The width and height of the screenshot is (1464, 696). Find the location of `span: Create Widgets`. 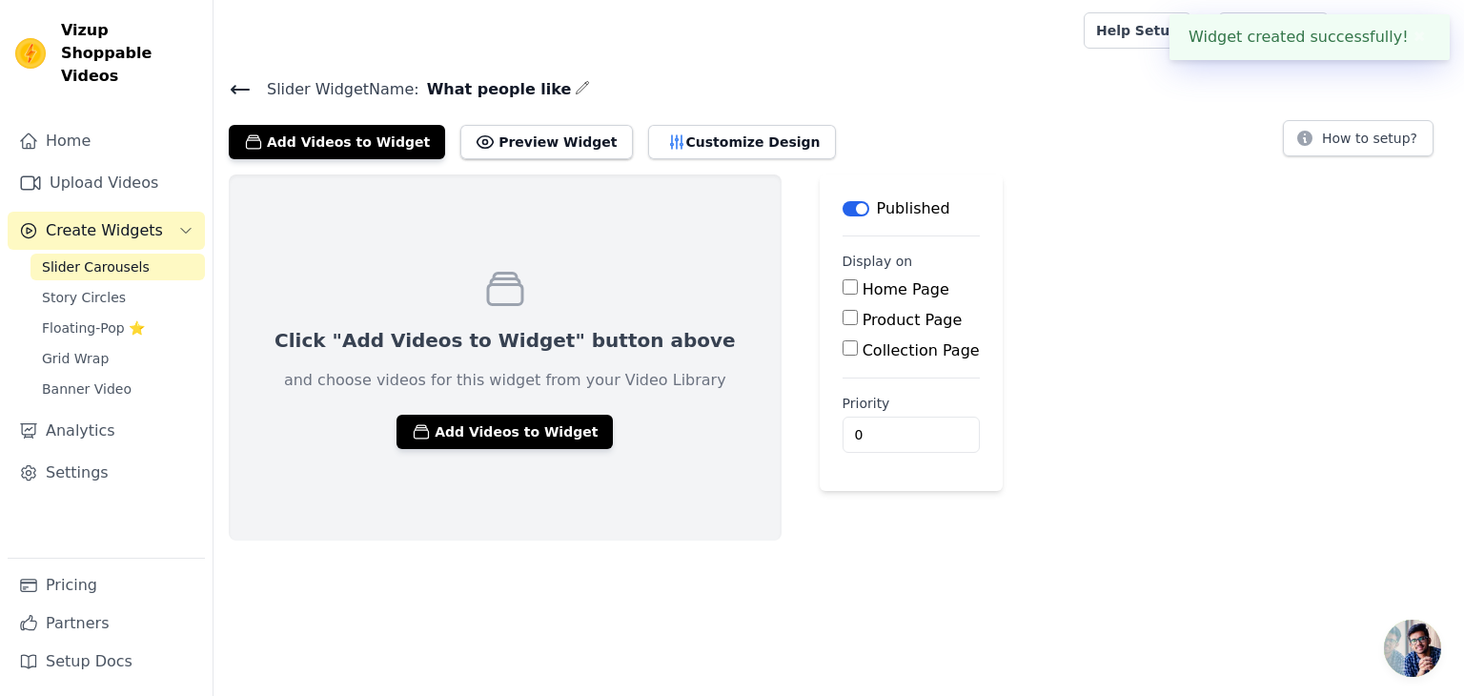

span: Create Widgets is located at coordinates (104, 231).